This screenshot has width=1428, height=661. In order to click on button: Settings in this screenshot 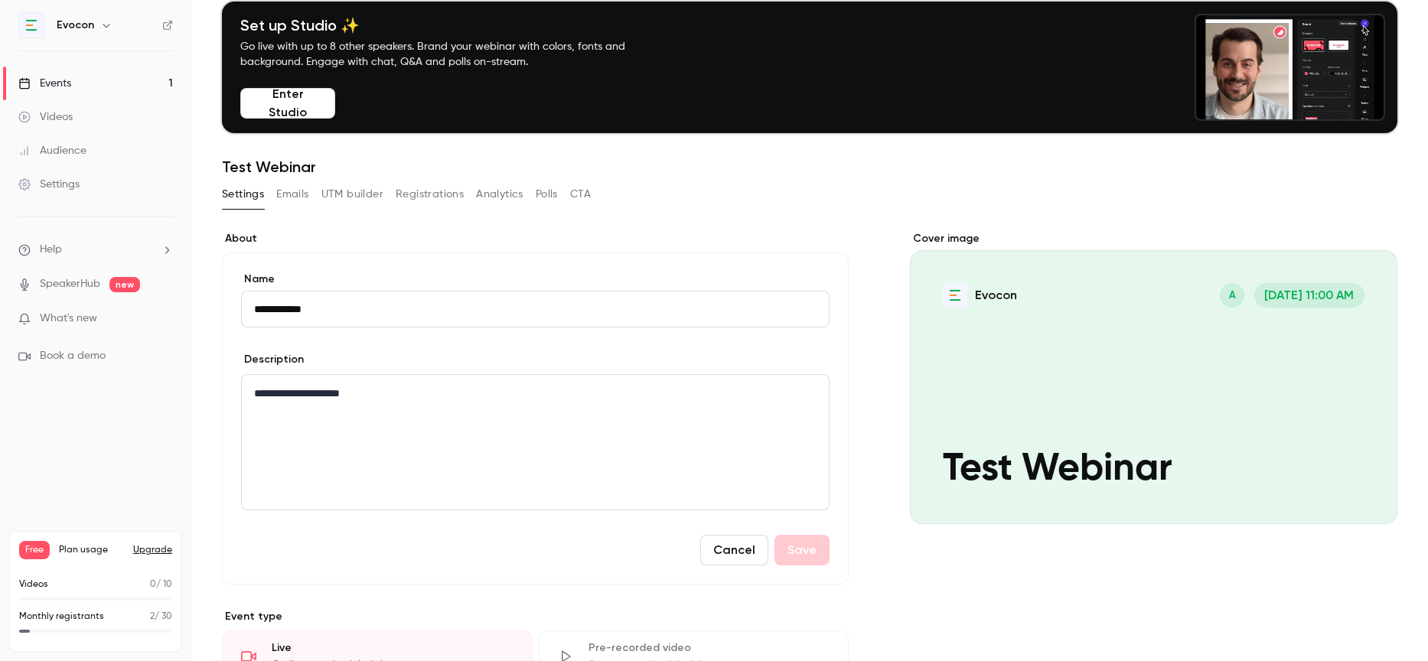, I will do `click(243, 194)`.